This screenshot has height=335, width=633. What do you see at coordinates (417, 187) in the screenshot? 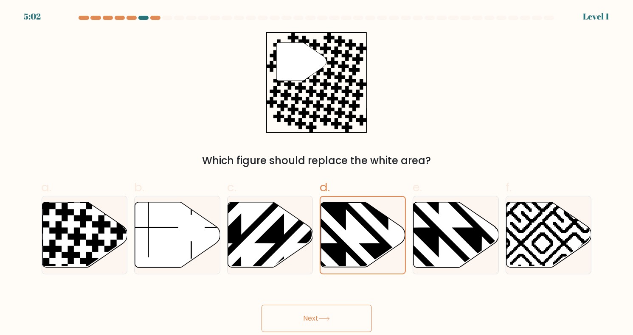
I see `span: e.` at bounding box center [417, 187].